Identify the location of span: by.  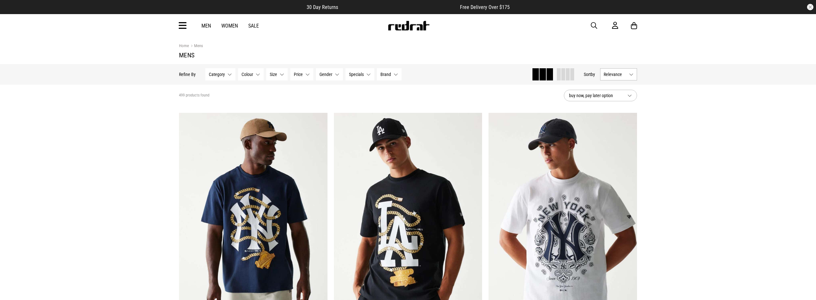
(593, 74).